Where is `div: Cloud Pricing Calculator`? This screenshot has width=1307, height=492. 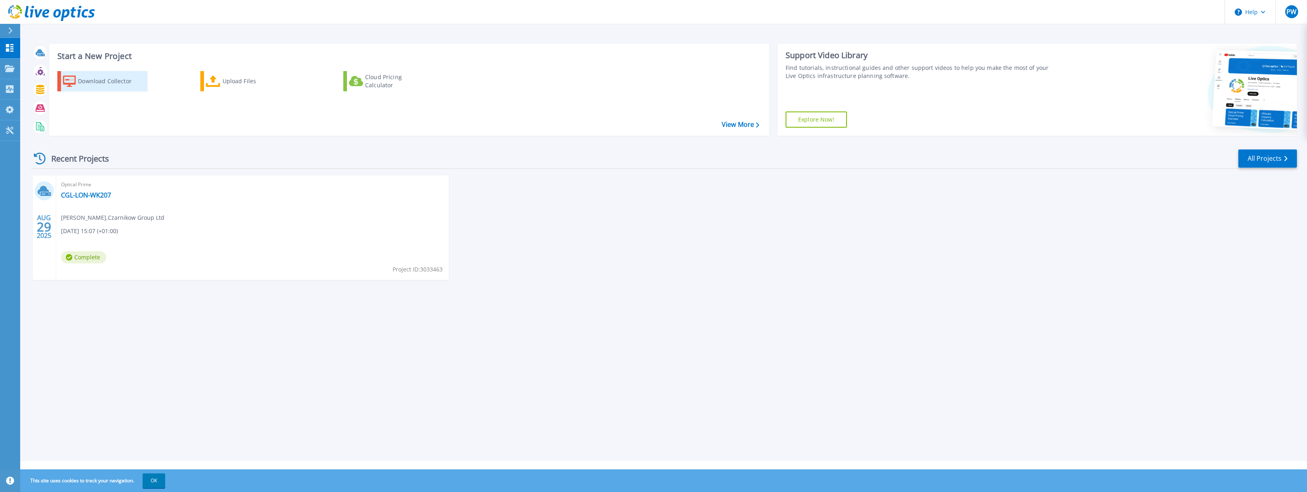 div: Cloud Pricing Calculator is located at coordinates (397, 81).